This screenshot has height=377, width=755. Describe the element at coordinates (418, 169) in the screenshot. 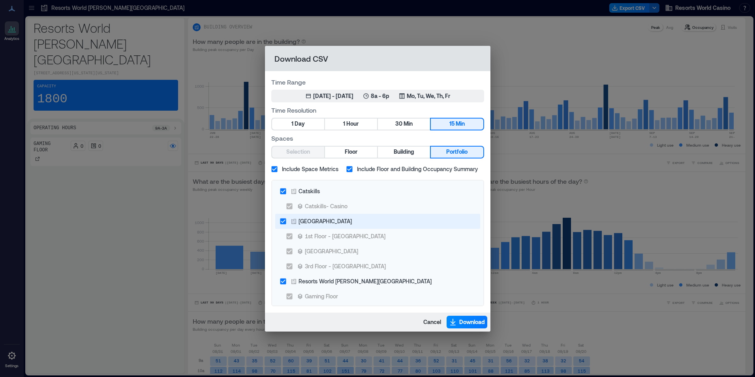

I see `span: Include Floor and Building Occupancy Summary` at that location.